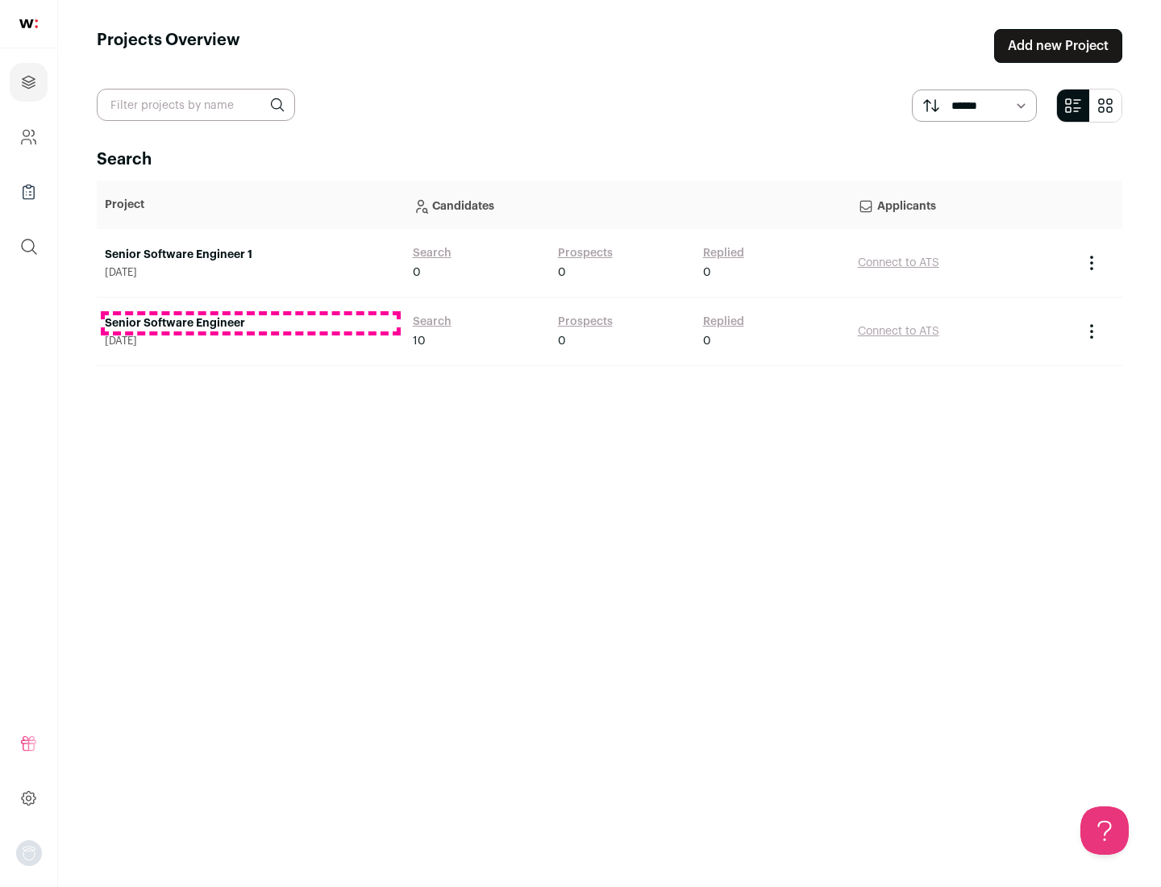  I want to click on a: Projects, so click(28, 82).